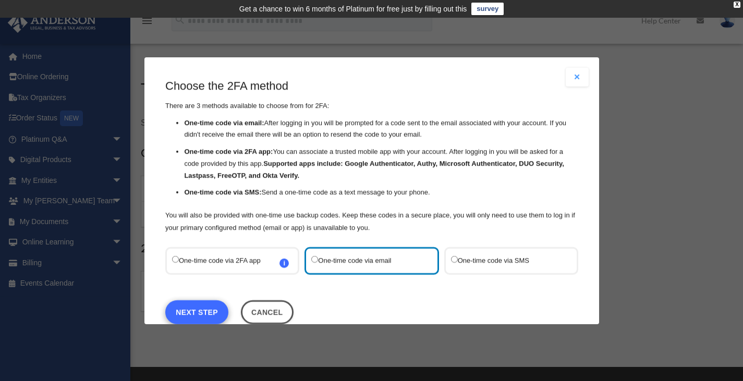  Describe the element at coordinates (381, 129) in the screenshot. I see `li: After logging in you will be prompted for a code sent to the email associated with your account. ...` at that location.